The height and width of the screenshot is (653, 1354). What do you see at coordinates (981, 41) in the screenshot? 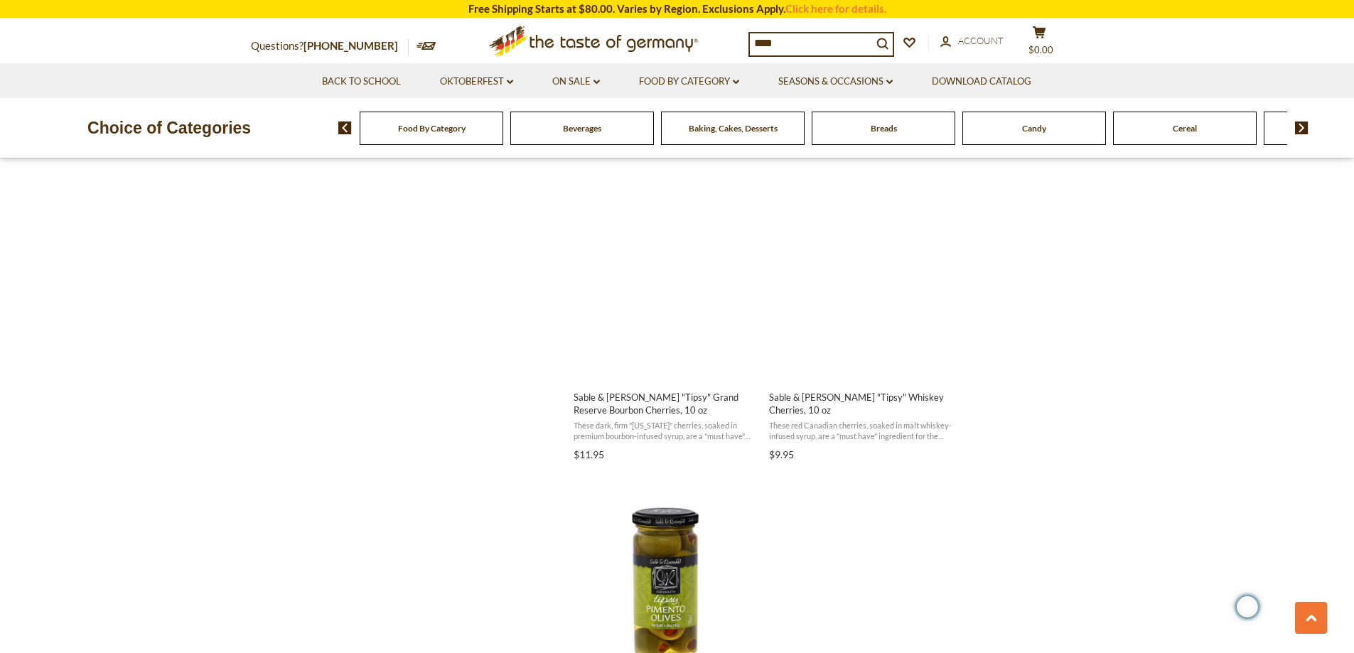
I see `span: Account` at bounding box center [981, 41].